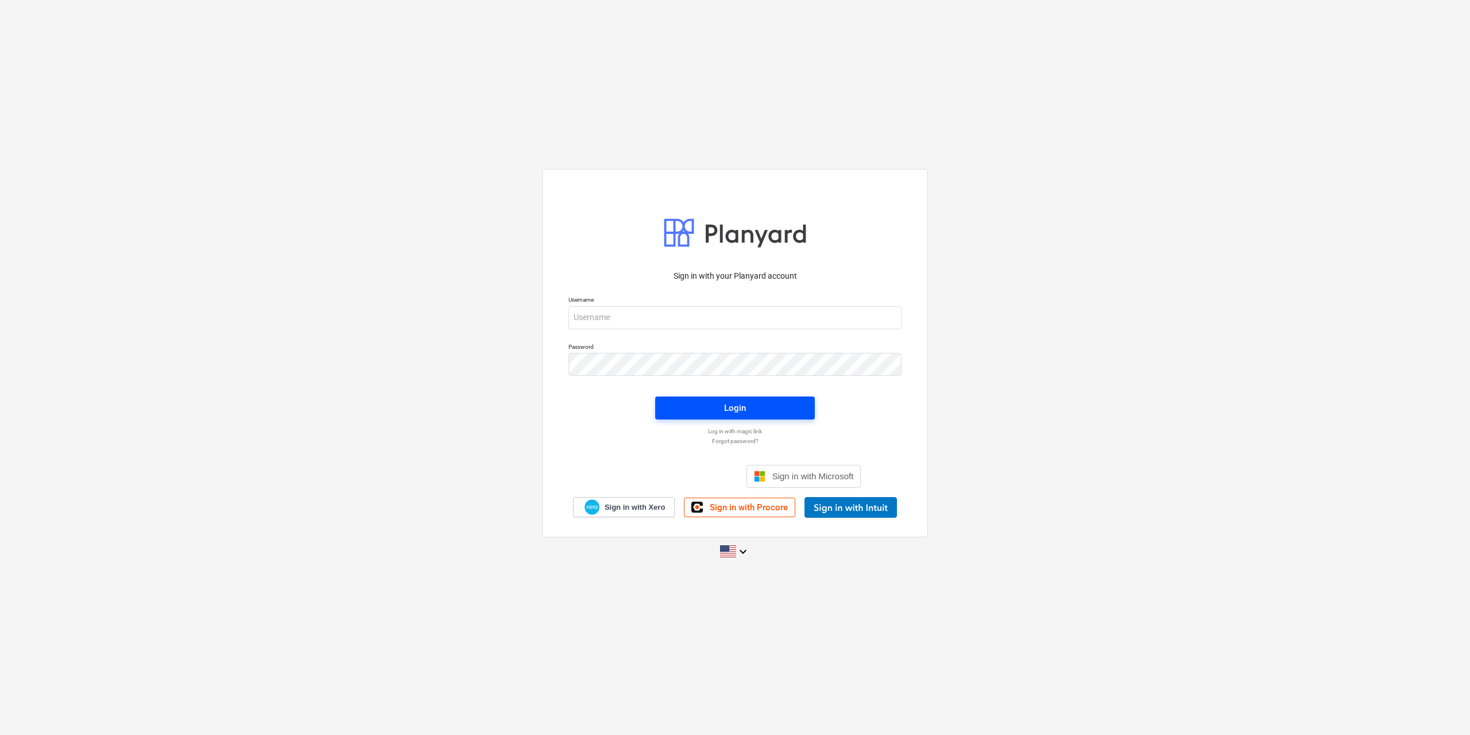 The image size is (1470, 735). Describe the element at coordinates (635, 507) in the screenshot. I see `span: Sign in with Xero` at that location.